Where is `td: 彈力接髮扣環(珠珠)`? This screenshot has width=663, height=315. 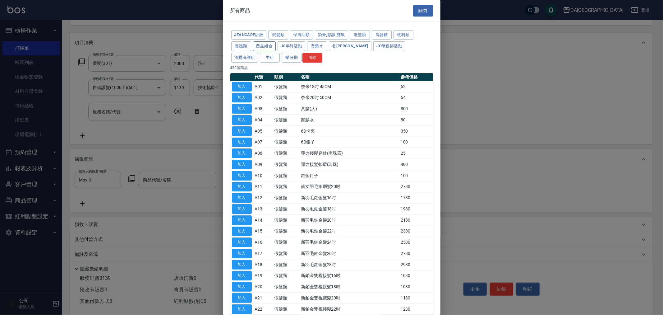
td: 彈力接髮扣環(珠珠) is located at coordinates (349, 164).